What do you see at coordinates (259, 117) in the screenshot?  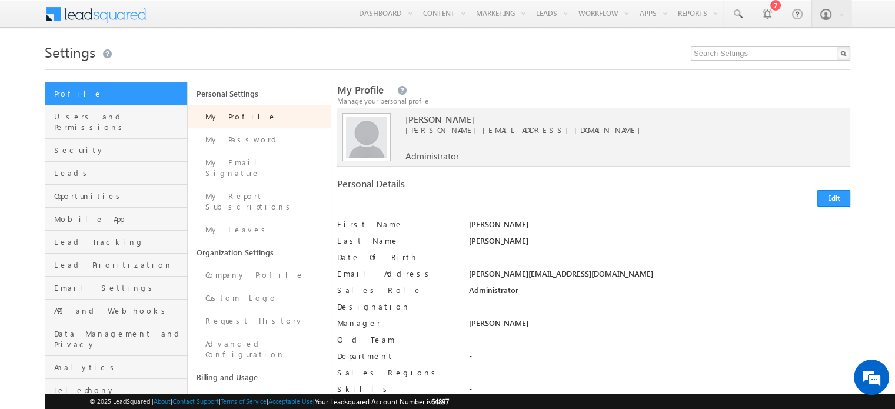 I see `a: My Profile` at bounding box center [259, 117].